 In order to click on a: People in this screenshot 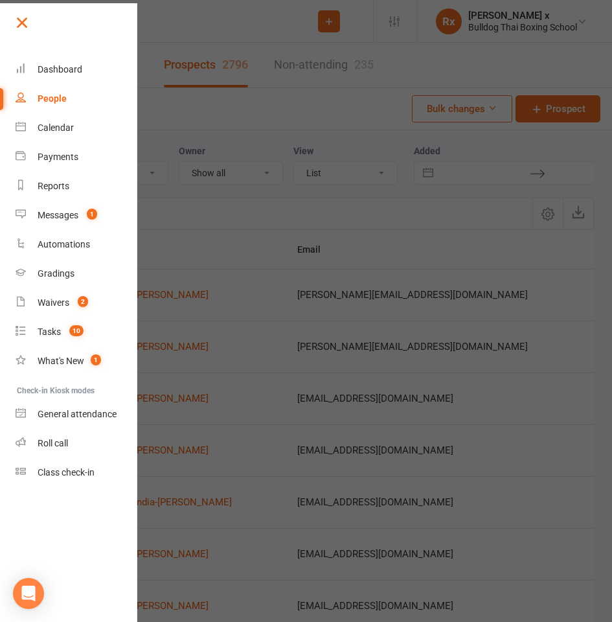, I will do `click(76, 98)`.